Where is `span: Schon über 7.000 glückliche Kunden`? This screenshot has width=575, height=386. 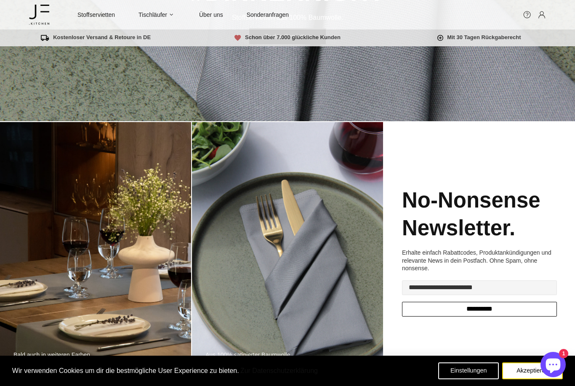
span: Schon über 7.000 glückliche Kunden is located at coordinates (287, 37).